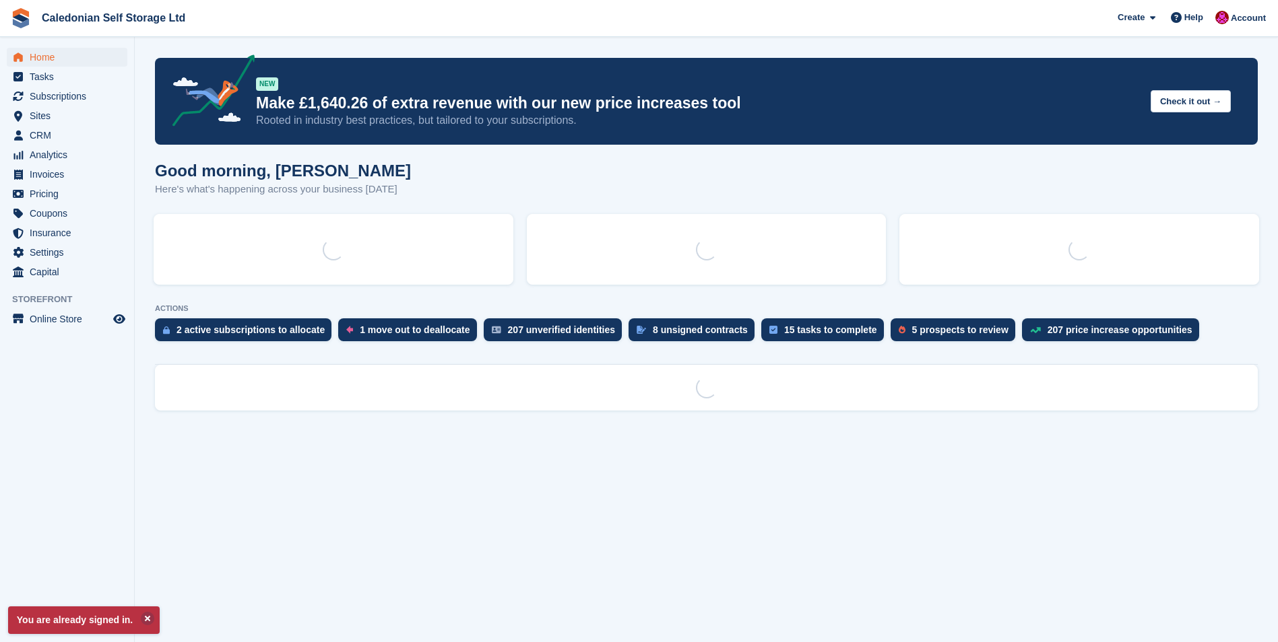 The width and height of the screenshot is (1278, 642). Describe the element at coordinates (267, 84) in the screenshot. I see `div: NEW` at that location.